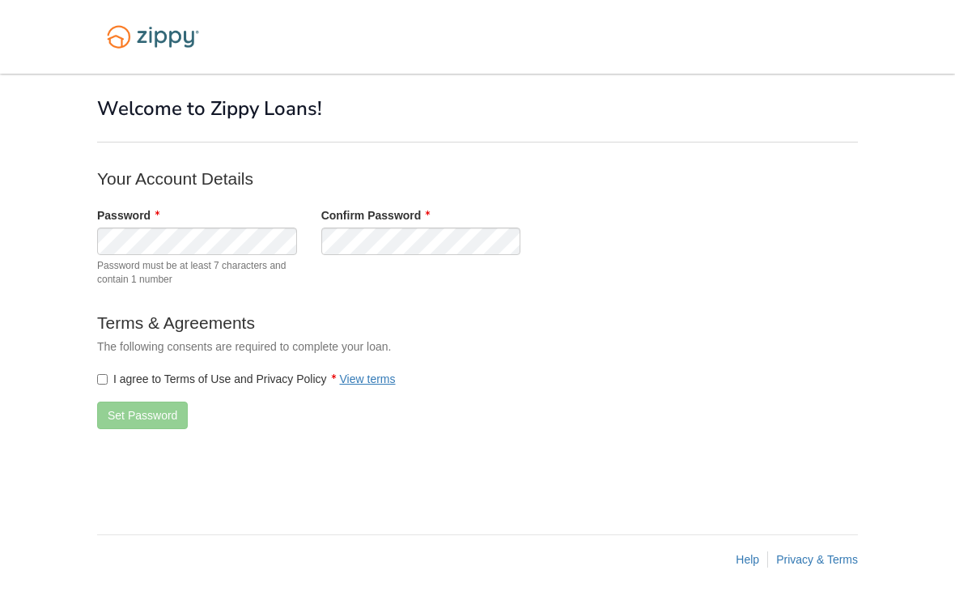 This screenshot has width=955, height=600. What do you see at coordinates (142, 415) in the screenshot?
I see `button: Set Password` at bounding box center [142, 415].